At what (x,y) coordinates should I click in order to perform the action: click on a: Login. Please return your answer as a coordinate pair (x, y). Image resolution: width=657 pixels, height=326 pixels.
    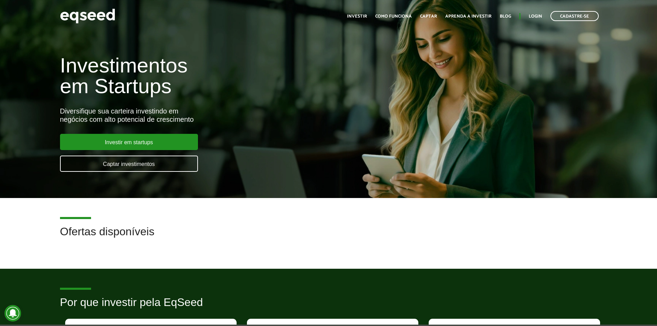
    Looking at the image, I should click on (535, 16).